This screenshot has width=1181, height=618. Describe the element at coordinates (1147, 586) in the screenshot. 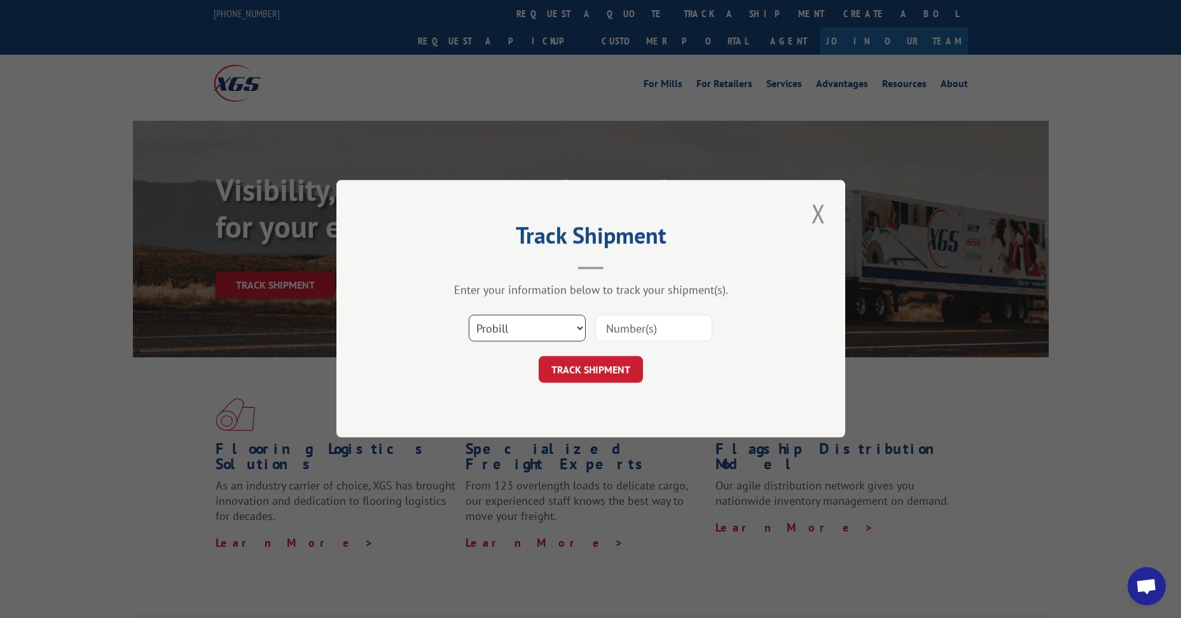

I see `a: Open chat` at that location.